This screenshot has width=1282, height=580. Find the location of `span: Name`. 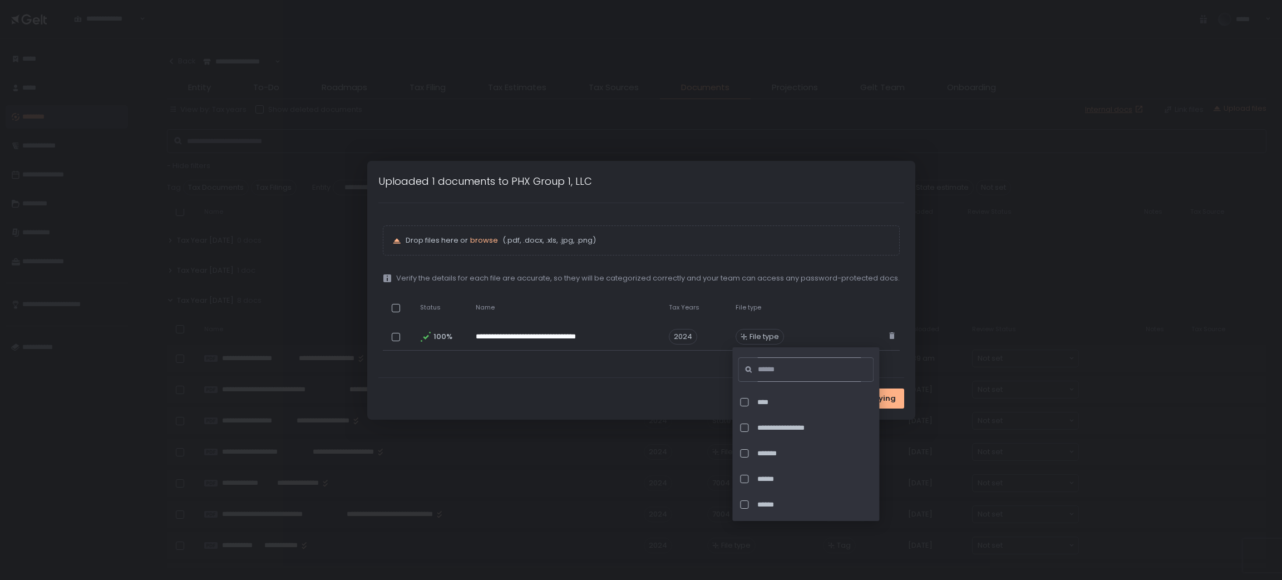

span: Name is located at coordinates (485, 307).